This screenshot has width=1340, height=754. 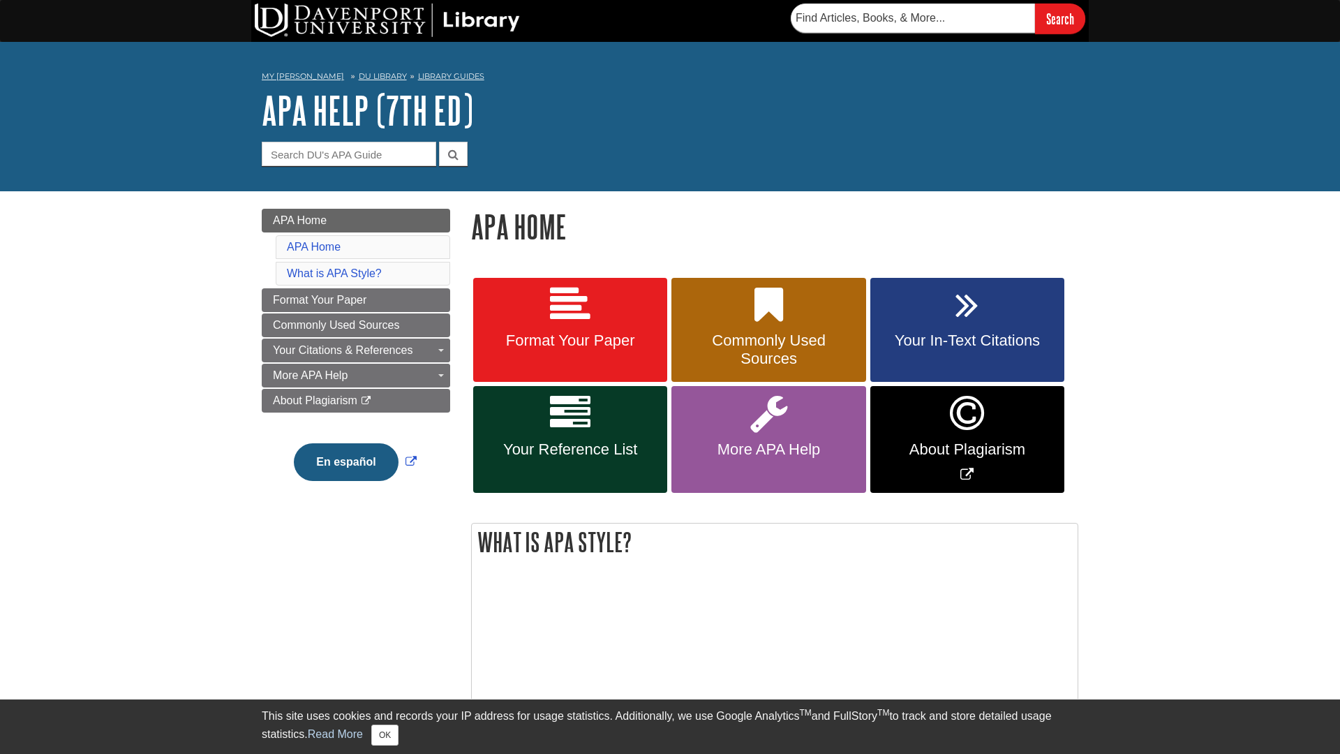 What do you see at coordinates (570, 439) in the screenshot?
I see `a: Your Reference List` at bounding box center [570, 439].